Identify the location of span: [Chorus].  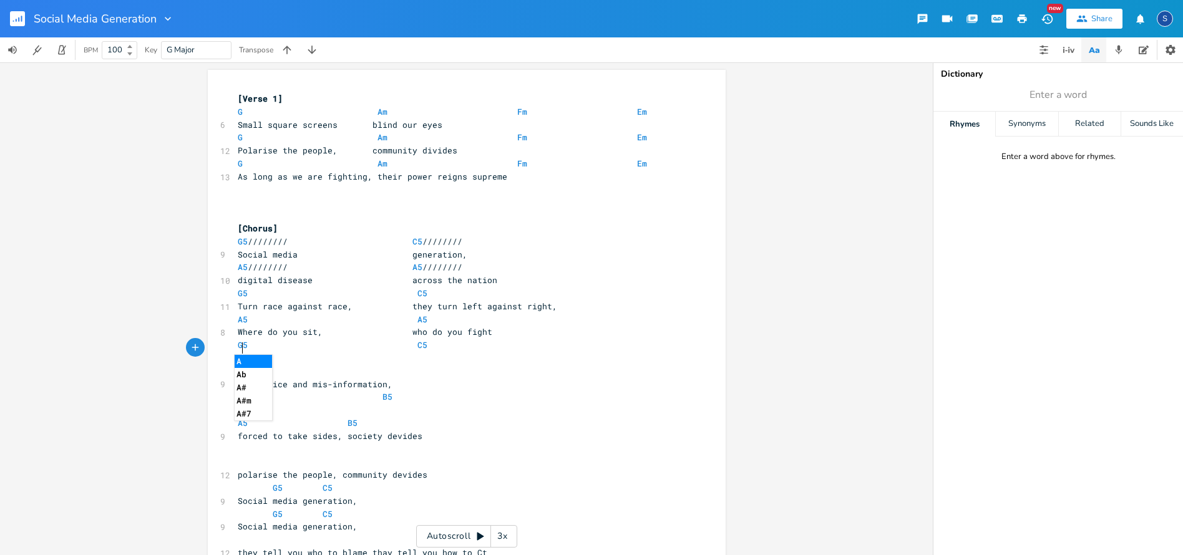
(258, 228).